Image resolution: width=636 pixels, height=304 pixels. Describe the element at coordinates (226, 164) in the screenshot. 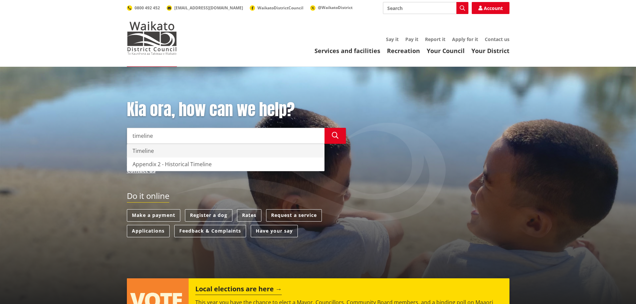

I see `div: Appendix 2 - Historical Timeline` at that location.